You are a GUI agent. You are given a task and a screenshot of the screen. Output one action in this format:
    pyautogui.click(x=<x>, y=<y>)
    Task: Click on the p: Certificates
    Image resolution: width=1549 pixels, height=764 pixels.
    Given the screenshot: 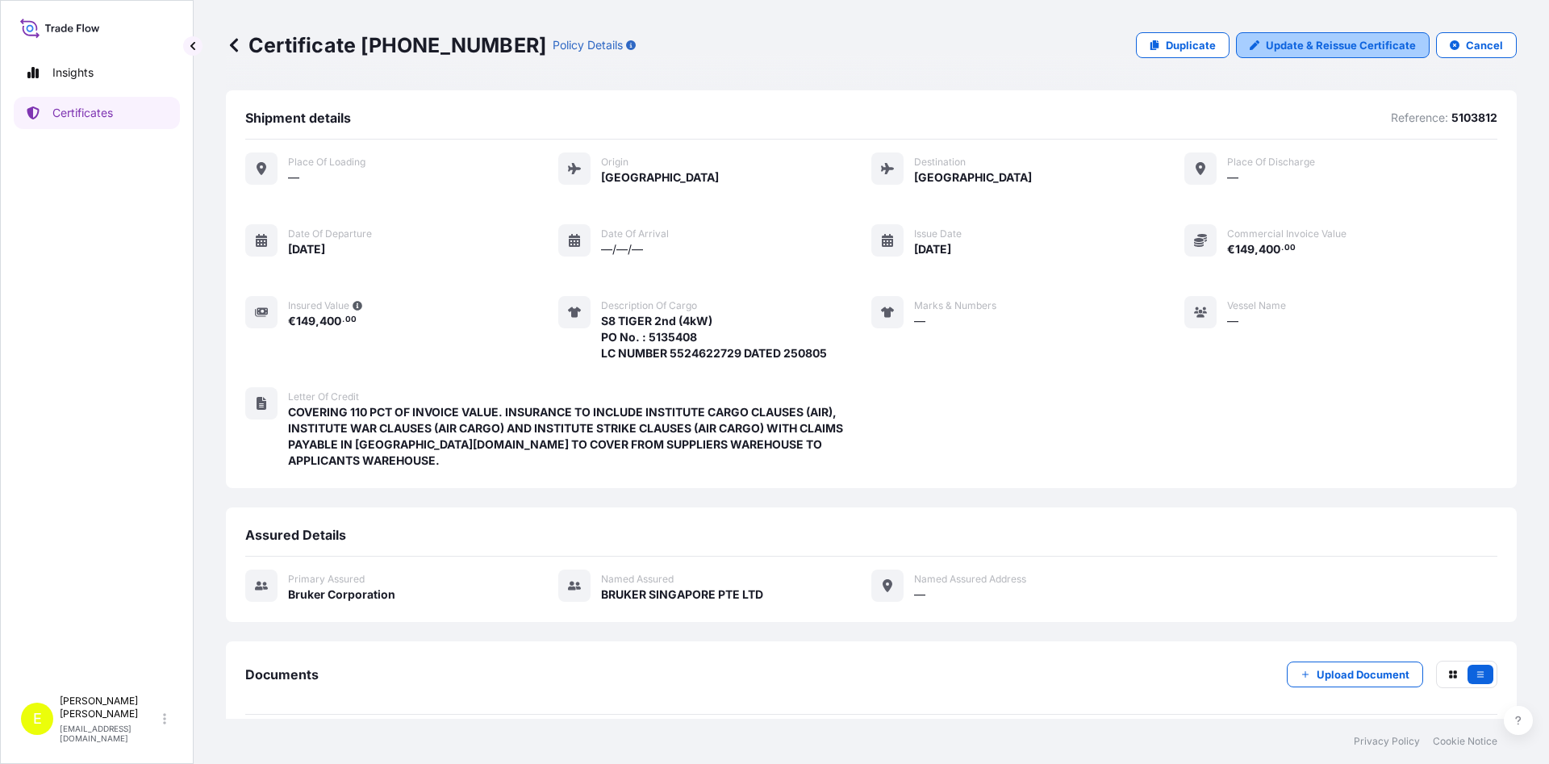 What is the action you would take?
    pyautogui.click(x=82, y=113)
    